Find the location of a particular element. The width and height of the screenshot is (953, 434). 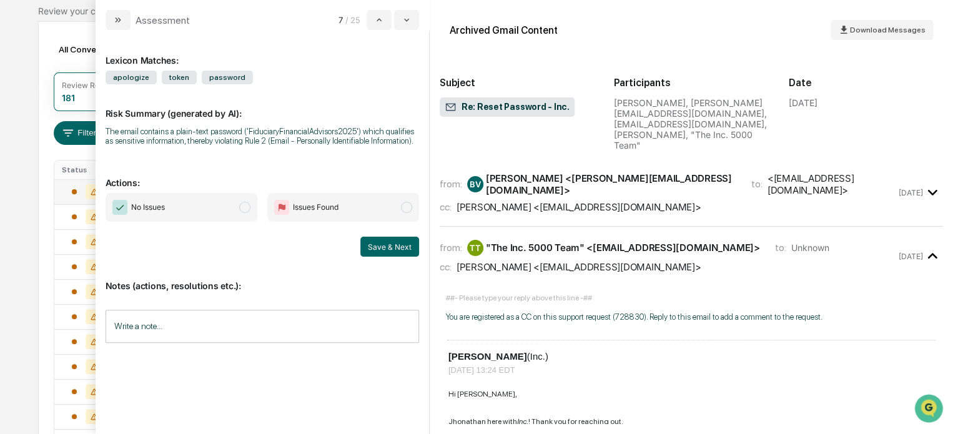

p: (Inc.) is located at coordinates (692, 357).